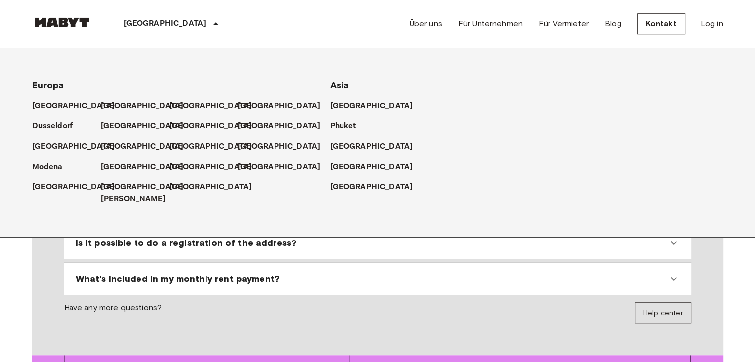  I want to click on a: Phuket, so click(348, 127).